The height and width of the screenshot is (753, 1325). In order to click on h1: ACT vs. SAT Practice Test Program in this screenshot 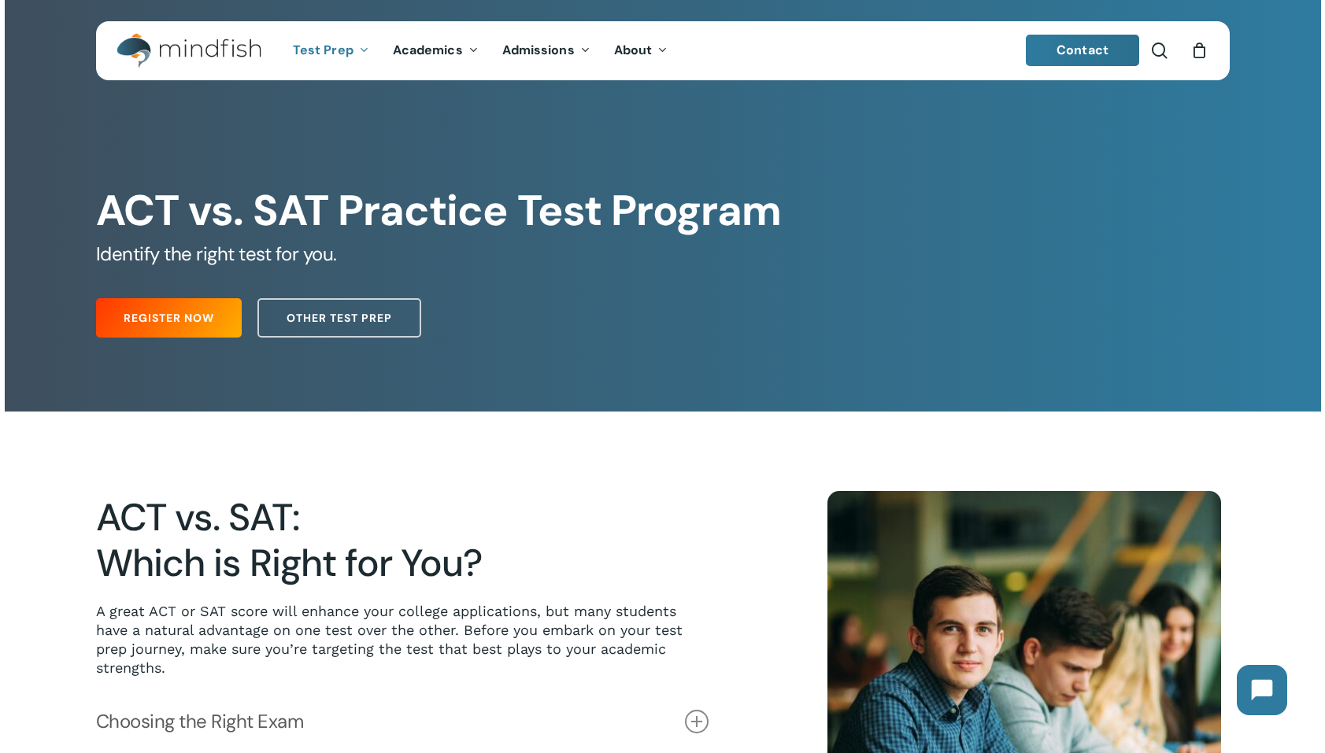, I will do `click(662, 211)`.